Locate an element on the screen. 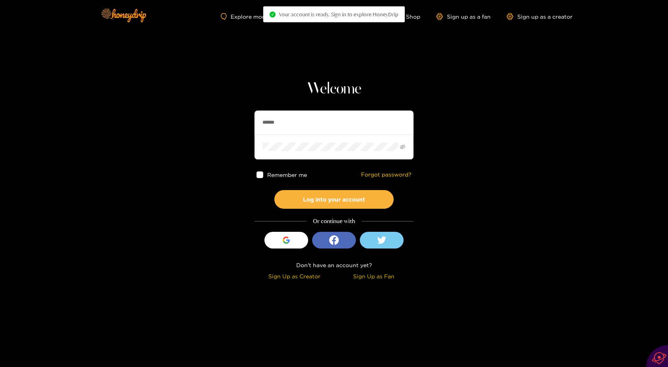 The width and height of the screenshot is (668, 367). a: Sign up as a creator is located at coordinates (539, 16).